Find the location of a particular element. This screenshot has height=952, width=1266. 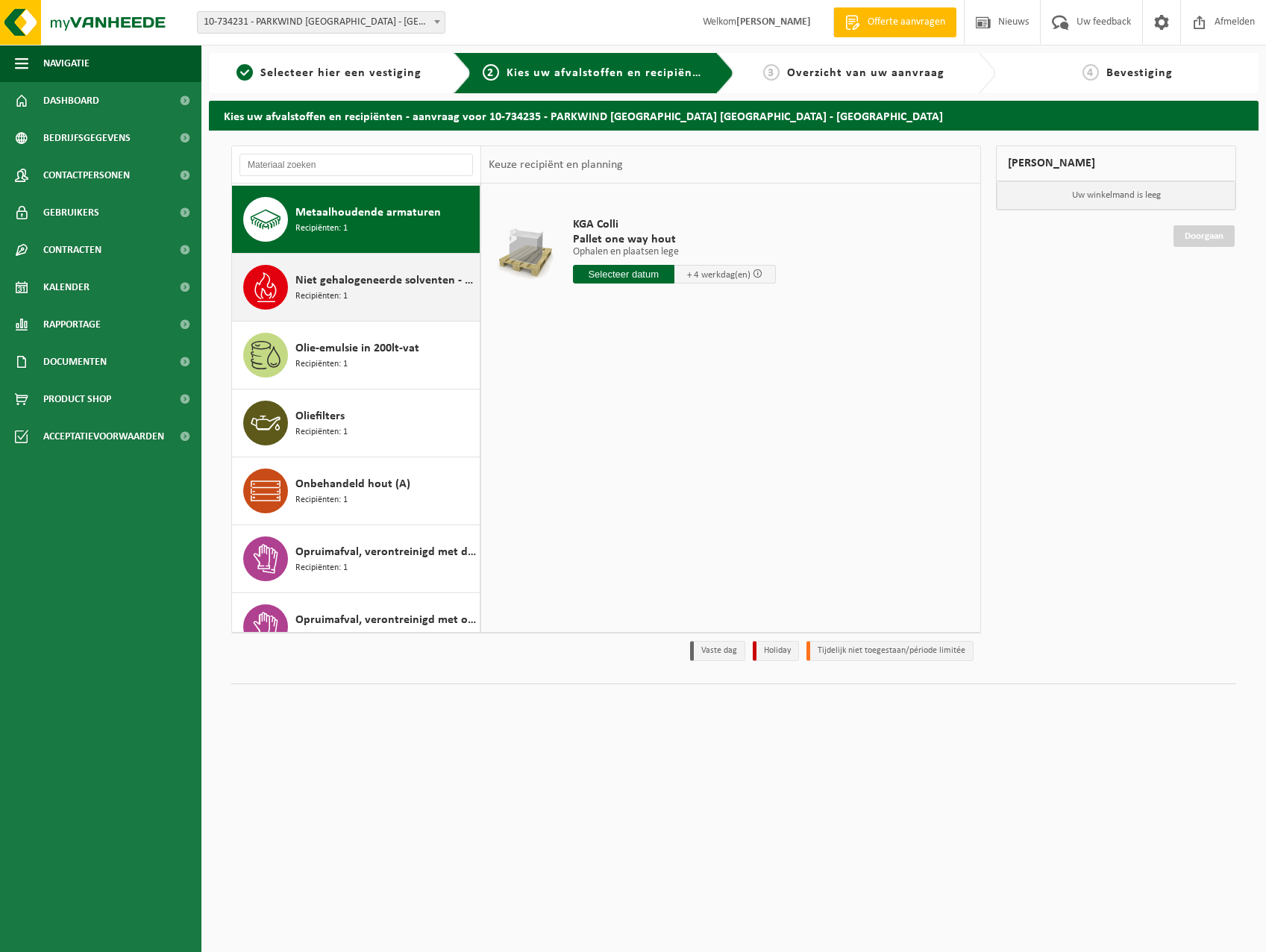

span: Contracten is located at coordinates (73, 250).